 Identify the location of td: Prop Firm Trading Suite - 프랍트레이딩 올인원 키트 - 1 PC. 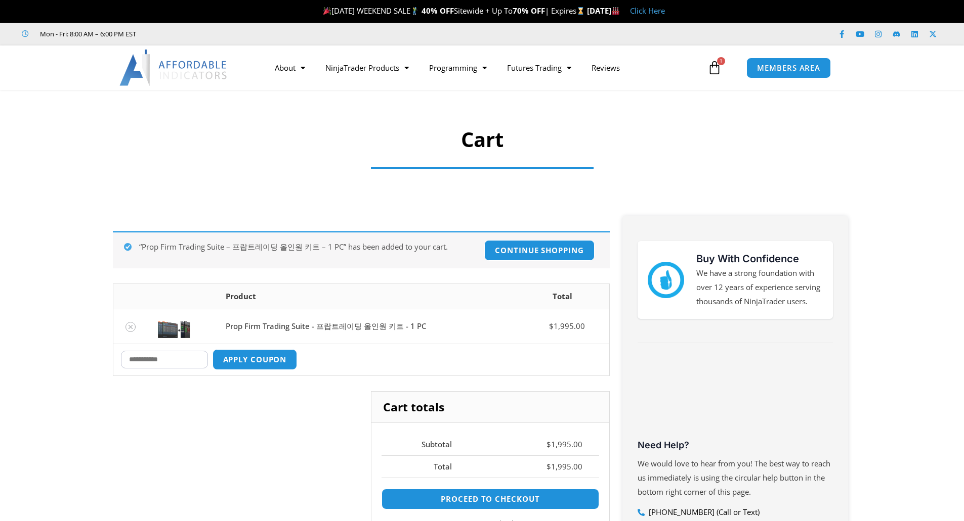
(367, 326).